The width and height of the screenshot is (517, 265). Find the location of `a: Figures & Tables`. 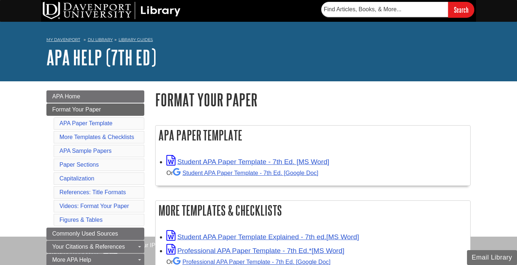

a: Figures & Tables is located at coordinates (81, 219).